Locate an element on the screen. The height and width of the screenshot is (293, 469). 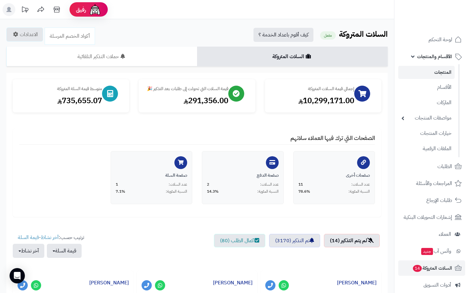
div: 735,655.07 is located at coordinates (61, 101).